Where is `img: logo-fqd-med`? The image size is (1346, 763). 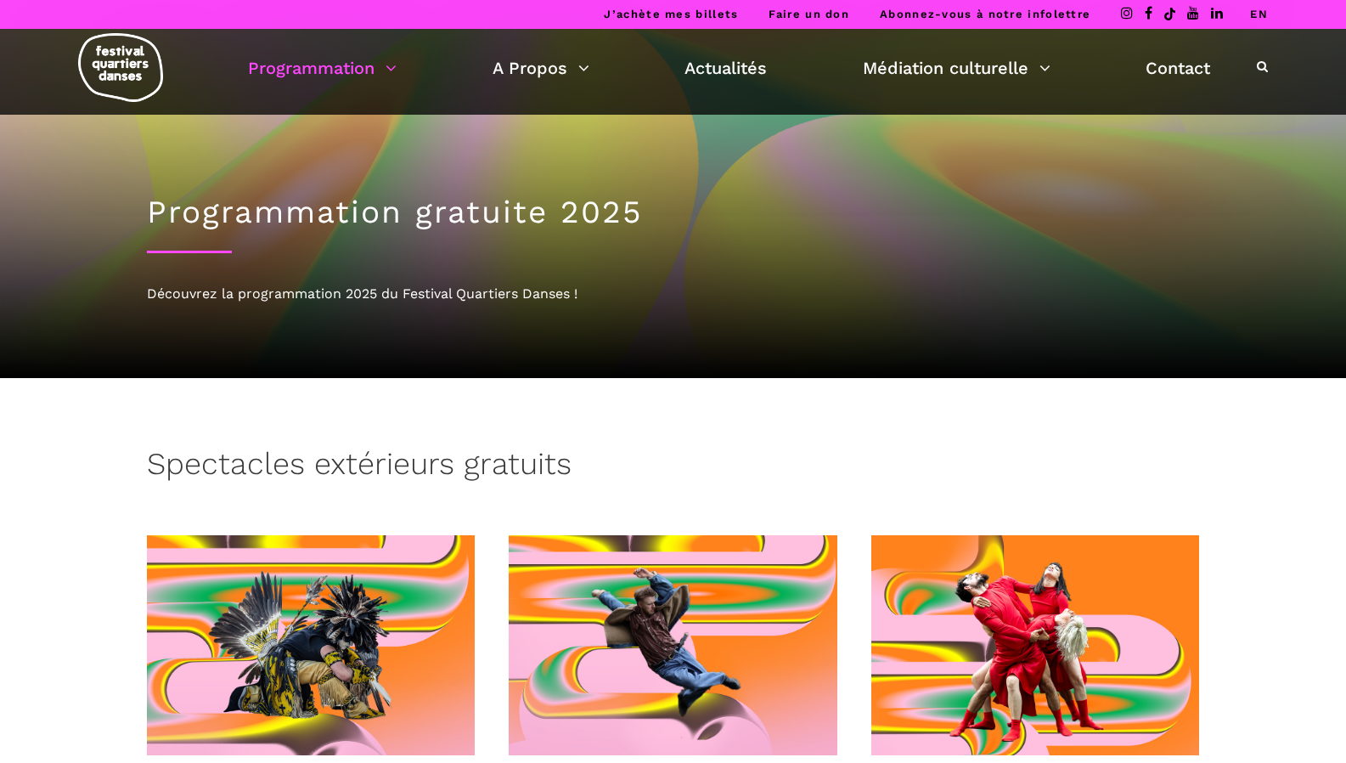 img: logo-fqd-med is located at coordinates (121, 67).